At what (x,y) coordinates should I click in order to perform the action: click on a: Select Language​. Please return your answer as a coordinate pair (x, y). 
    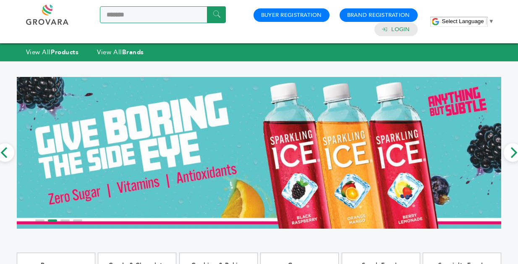
    Looking at the image, I should click on (468, 21).